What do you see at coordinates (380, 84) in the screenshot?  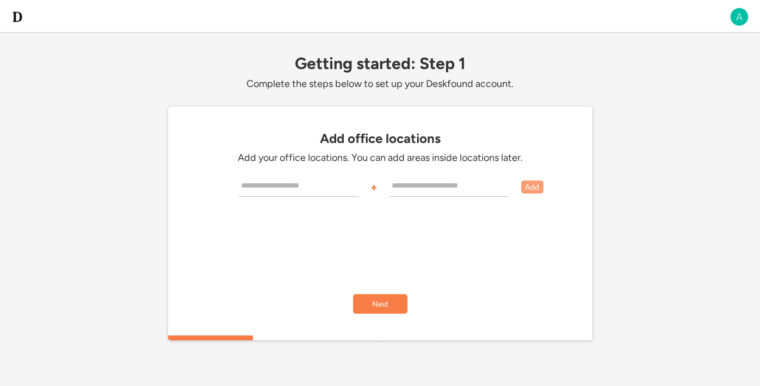 I see `div: Complete the steps below to set up your Deskfound account.` at bounding box center [380, 84].